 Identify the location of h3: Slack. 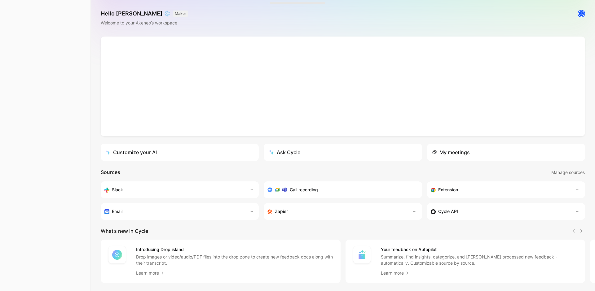
(118, 190).